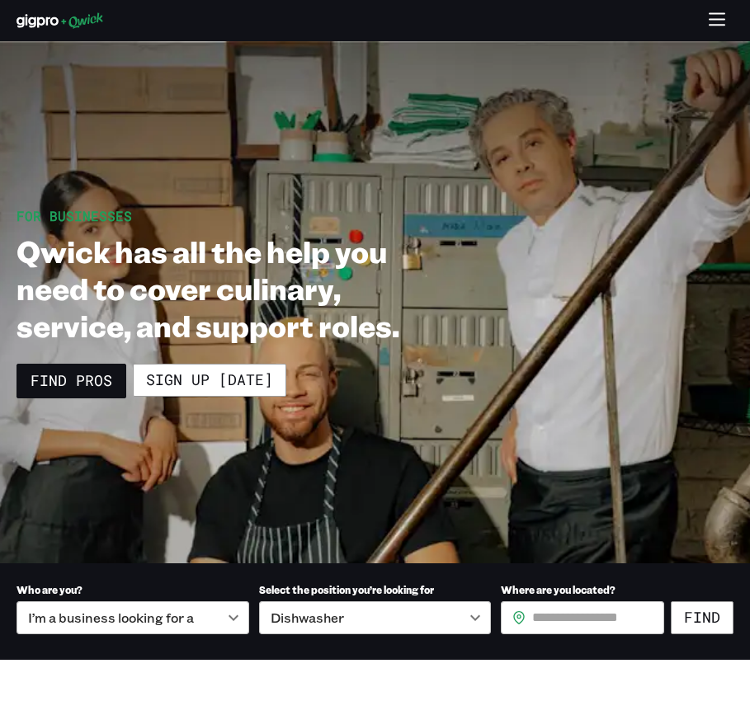 This screenshot has width=750, height=701. I want to click on span: Where are you located?, so click(557, 590).